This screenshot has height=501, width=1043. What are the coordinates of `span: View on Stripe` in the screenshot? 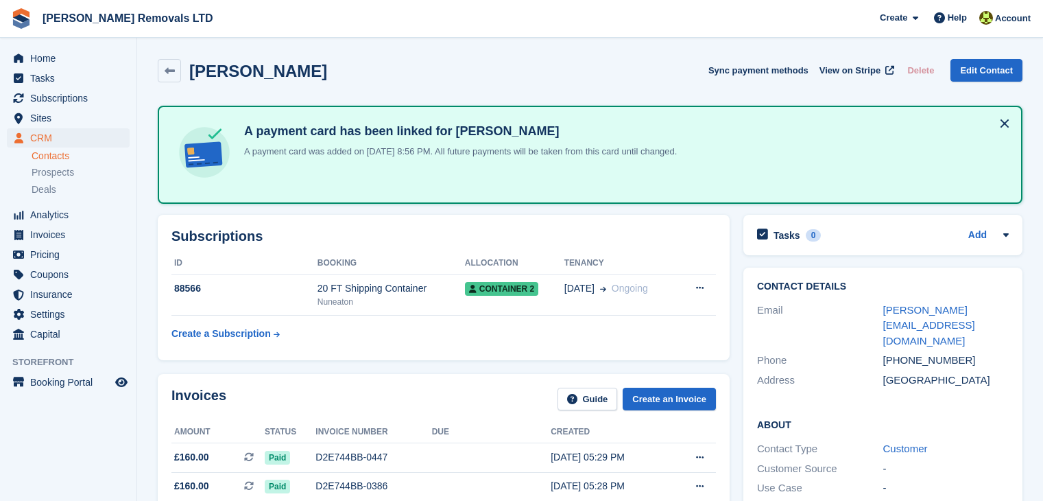 It's located at (850, 71).